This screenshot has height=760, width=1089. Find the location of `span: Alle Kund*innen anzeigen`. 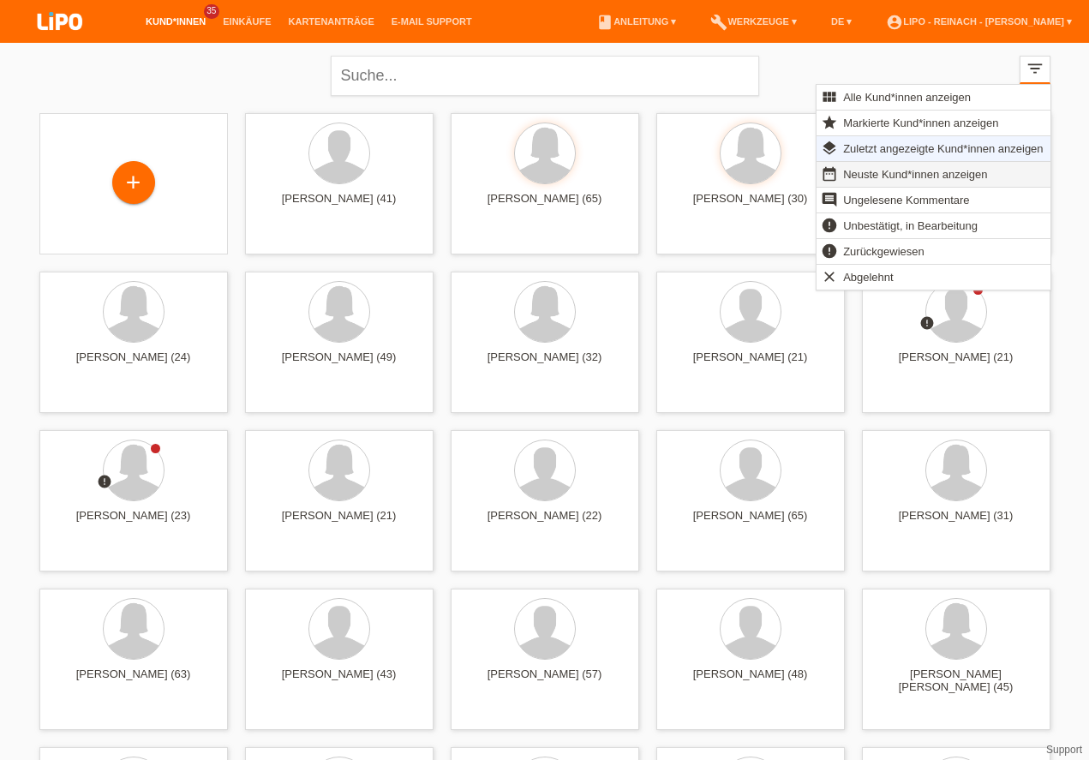

span: Alle Kund*innen anzeigen is located at coordinates (906, 97).